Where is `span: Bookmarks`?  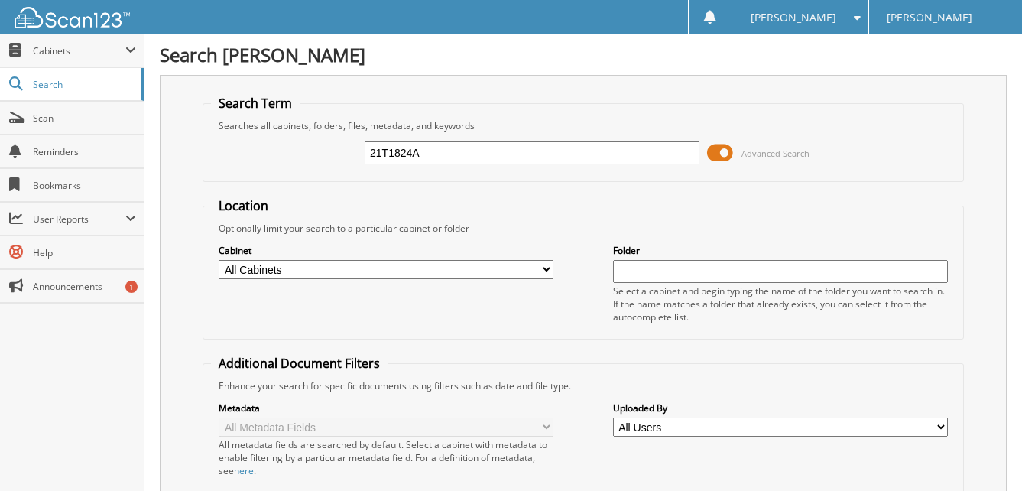 span: Bookmarks is located at coordinates (84, 185).